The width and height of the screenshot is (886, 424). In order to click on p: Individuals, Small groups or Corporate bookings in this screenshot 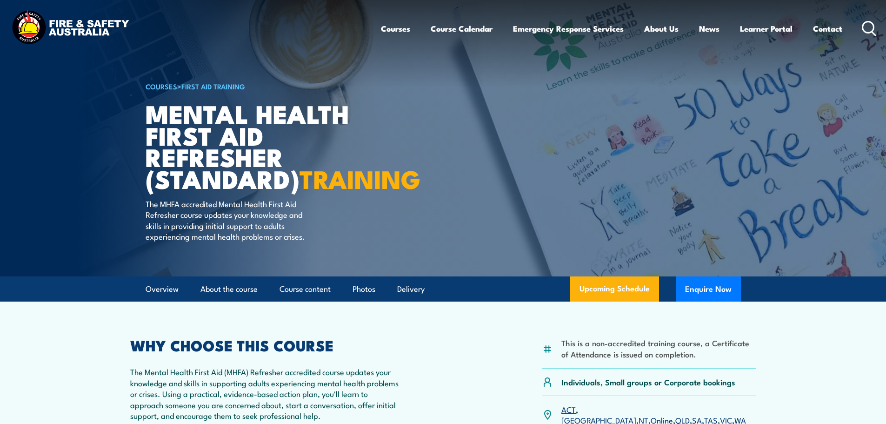, I will do `click(648, 381)`.